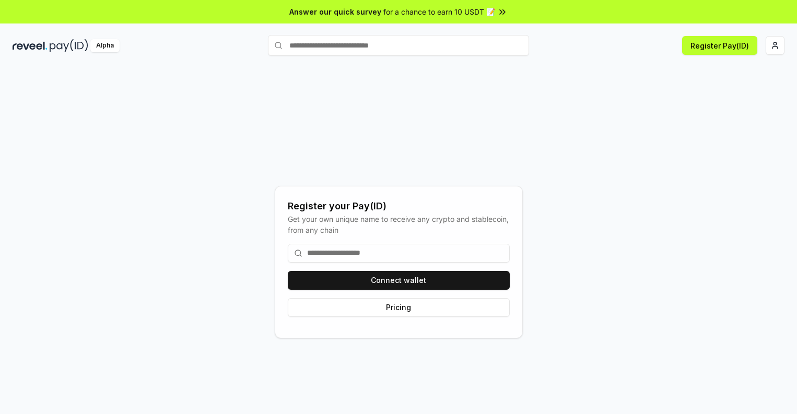 The height and width of the screenshot is (414, 797). What do you see at coordinates (30, 45) in the screenshot?
I see `img: reveel_dark` at bounding box center [30, 45].